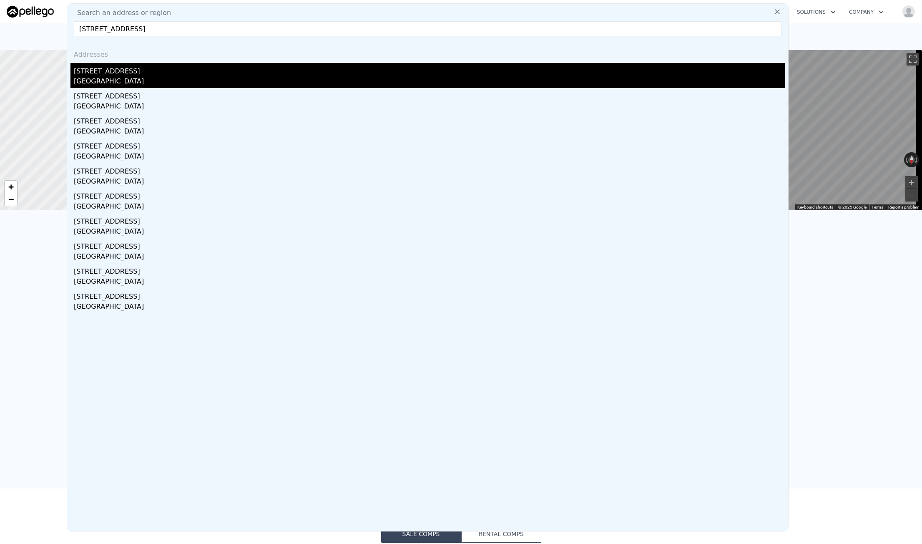 Image resolution: width=922 pixels, height=544 pixels. Describe the element at coordinates (904, 207) in the screenshot. I see `a: Report a problem` at that location.